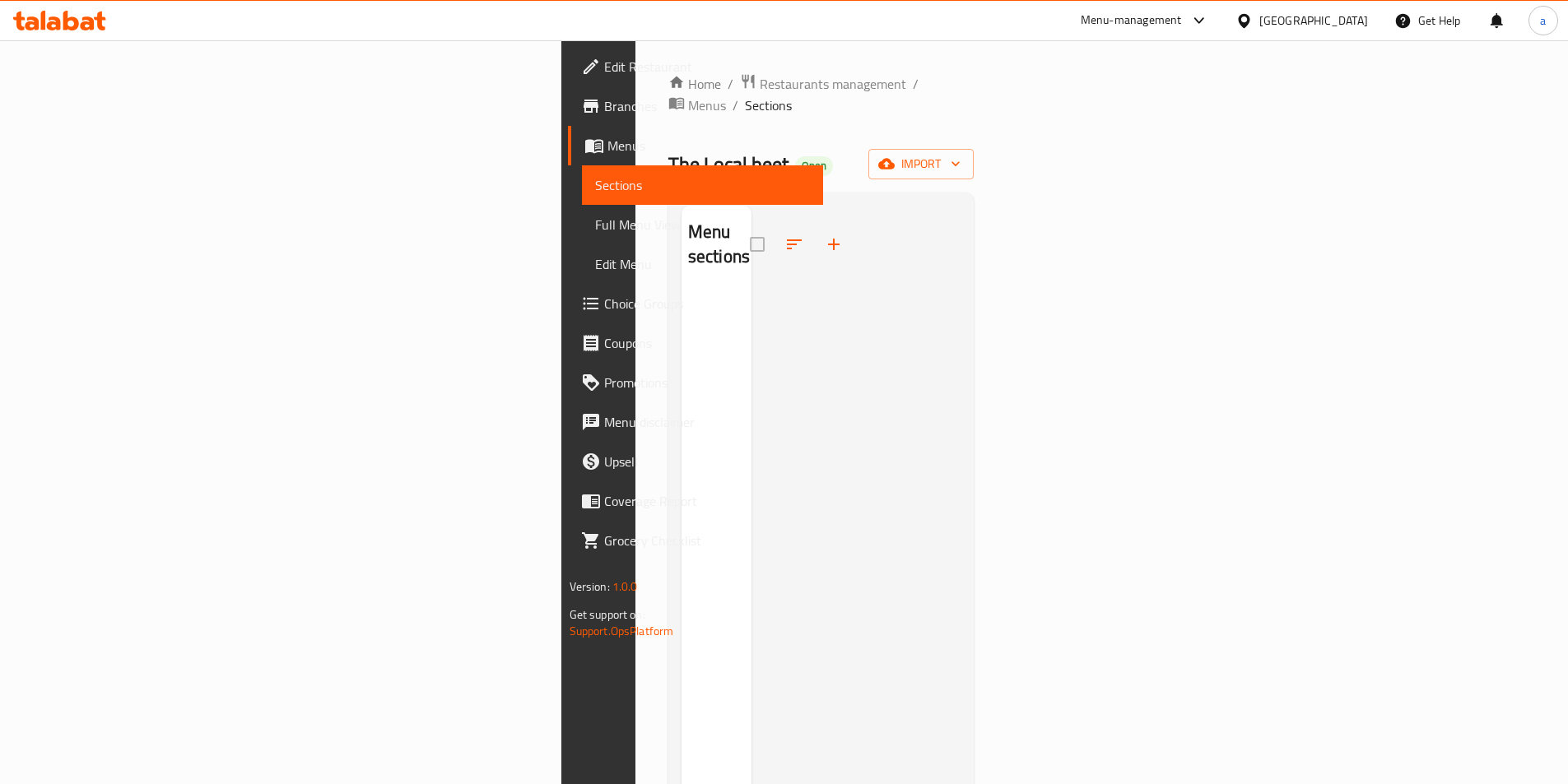  What do you see at coordinates (834, 244) in the screenshot?
I see `button: Add section` at bounding box center [834, 244].